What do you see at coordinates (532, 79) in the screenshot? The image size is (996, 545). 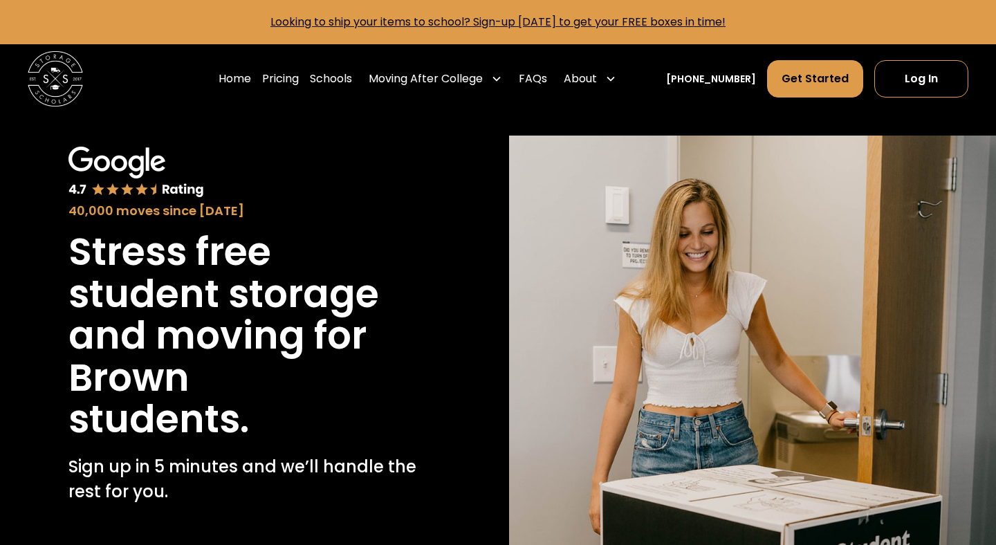 I see `a: FAQs` at bounding box center [532, 79].